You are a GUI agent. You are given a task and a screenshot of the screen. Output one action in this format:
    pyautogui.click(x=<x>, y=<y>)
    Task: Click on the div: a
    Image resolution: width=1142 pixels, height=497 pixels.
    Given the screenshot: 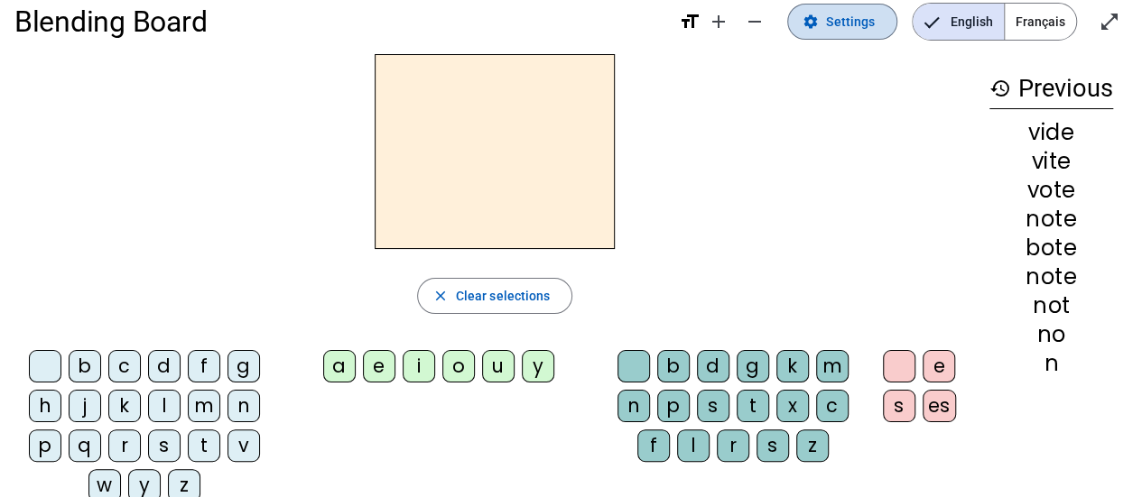 What is the action you would take?
    pyautogui.click(x=339, y=367)
    